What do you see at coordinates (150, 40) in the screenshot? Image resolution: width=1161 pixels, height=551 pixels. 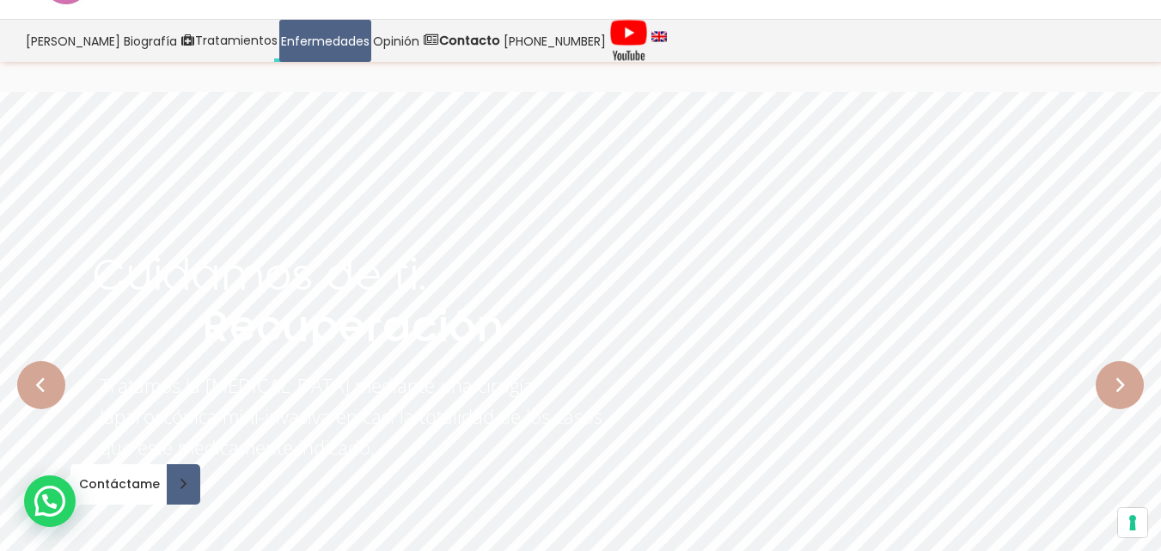 I see `span: Biografía` at bounding box center [150, 40].